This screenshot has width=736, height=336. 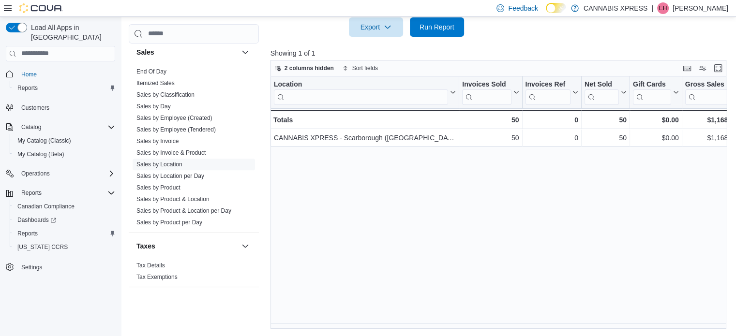 I want to click on button: Export, so click(x=376, y=27).